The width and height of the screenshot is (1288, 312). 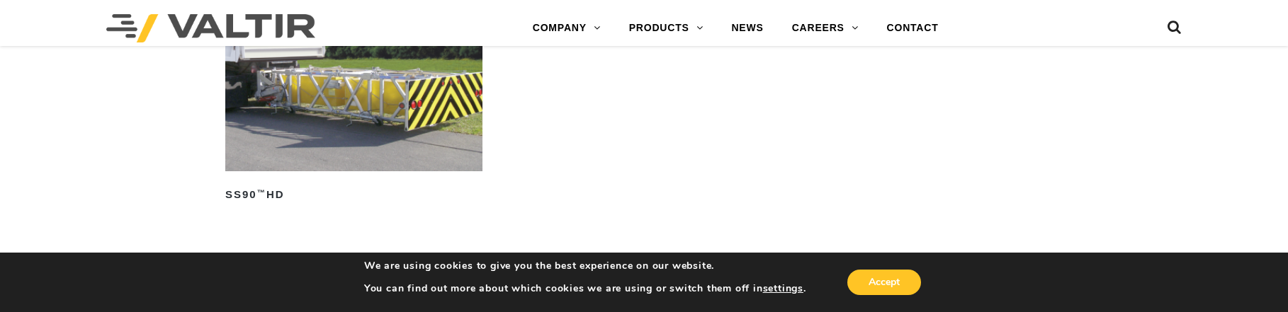 I want to click on a: PRODUCTS, so click(x=666, y=28).